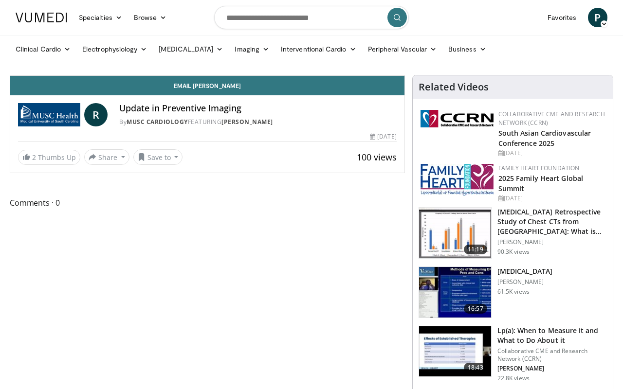 This screenshot has width=623, height=389. What do you see at coordinates (552, 336) in the screenshot?
I see `h3: Lp(a): When to Measure it and What to Do About it` at bounding box center [552, 336].